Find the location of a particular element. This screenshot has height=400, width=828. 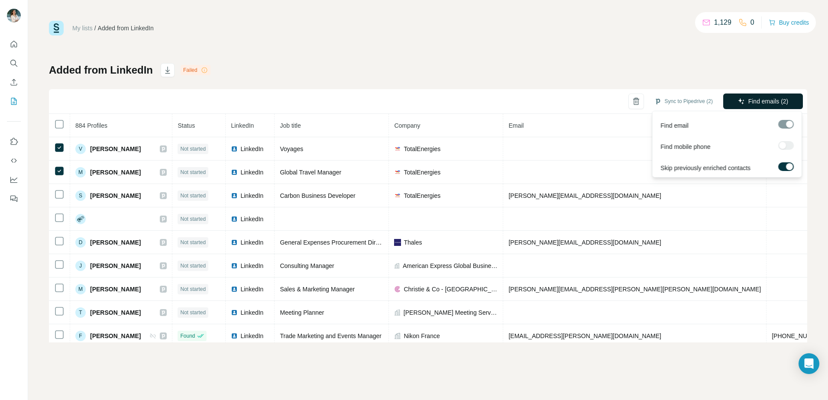

div: S is located at coordinates (81, 196).